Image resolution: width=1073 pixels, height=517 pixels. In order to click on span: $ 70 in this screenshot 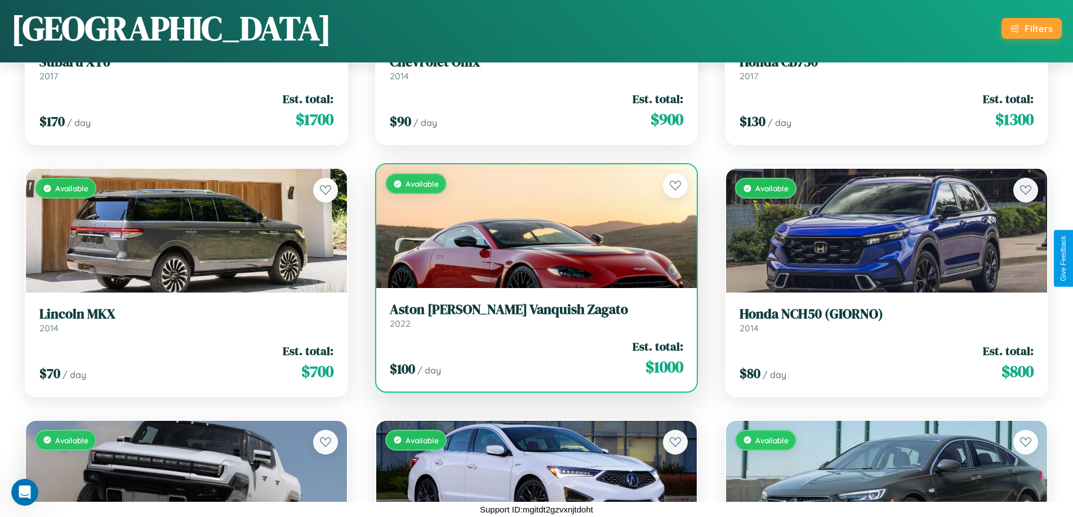, I will do `click(50, 373)`.